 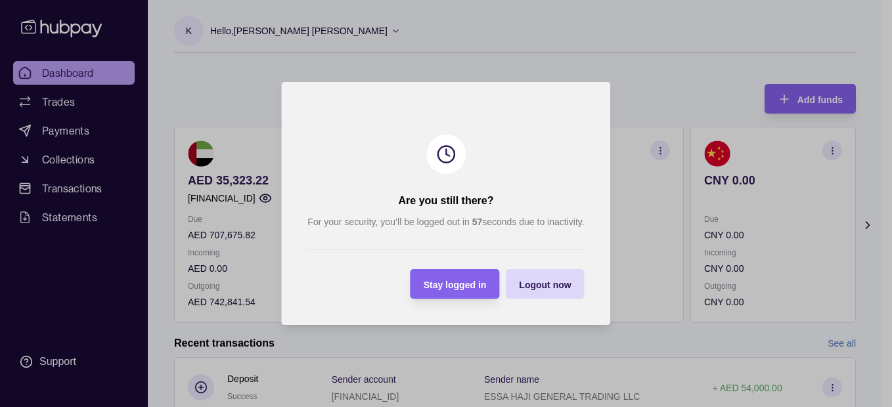 What do you see at coordinates (446, 222) in the screenshot?
I see `p: For your security, you’ll be logged out in seconds due to inactivity.` at bounding box center [446, 222].